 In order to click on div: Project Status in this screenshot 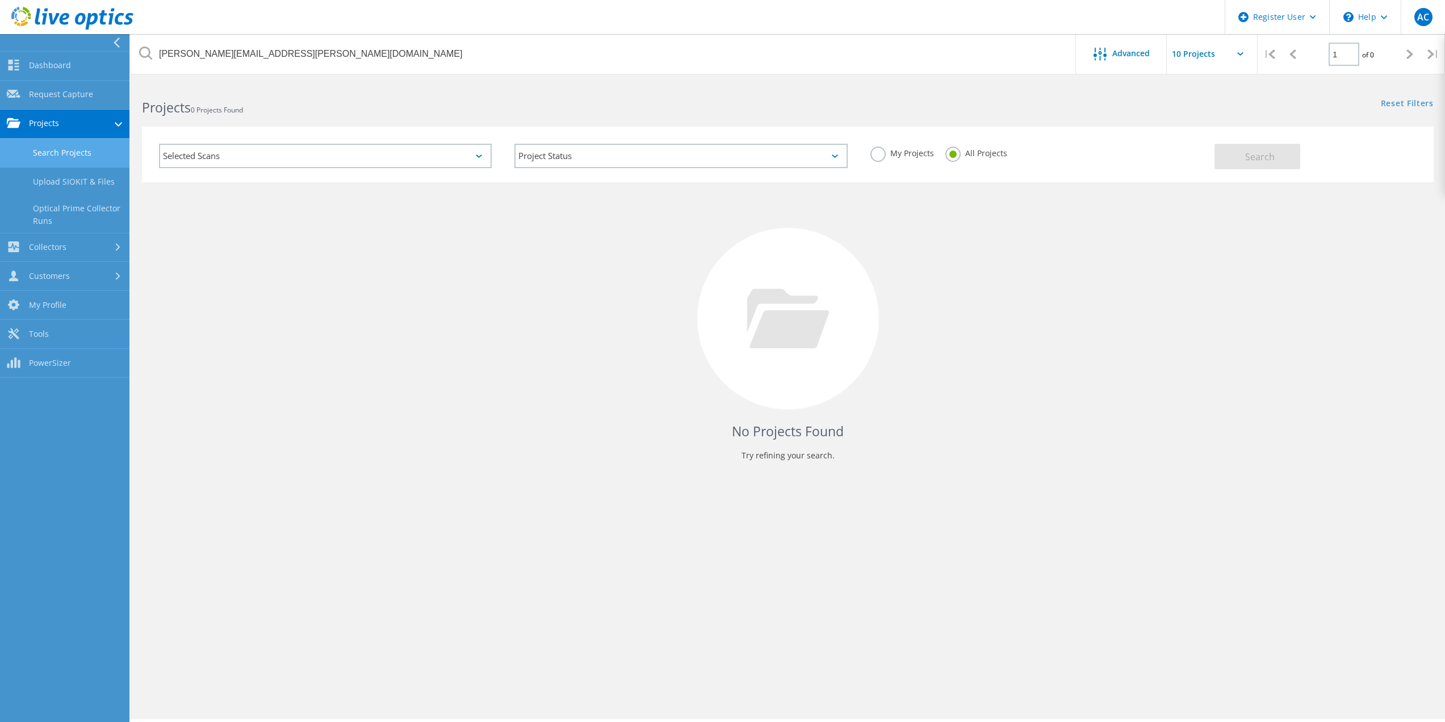, I will do `click(681, 156)`.